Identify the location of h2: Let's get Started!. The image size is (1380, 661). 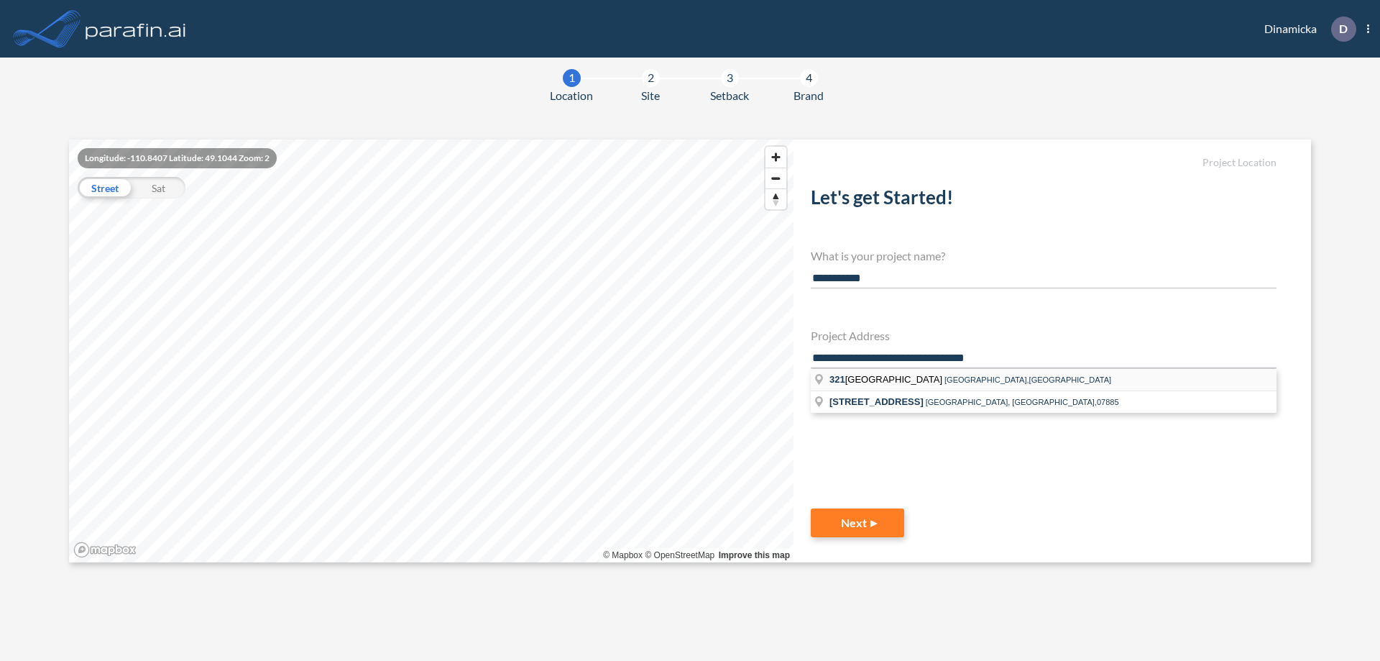
(1044, 200).